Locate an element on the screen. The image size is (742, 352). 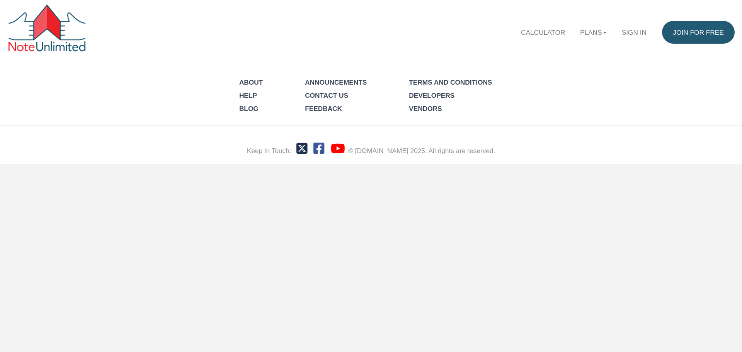
a: Terms and Conditions is located at coordinates (450, 82).